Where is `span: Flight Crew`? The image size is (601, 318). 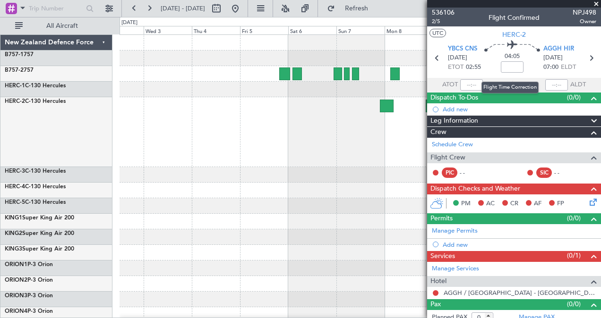 span: Flight Crew is located at coordinates (448, 158).